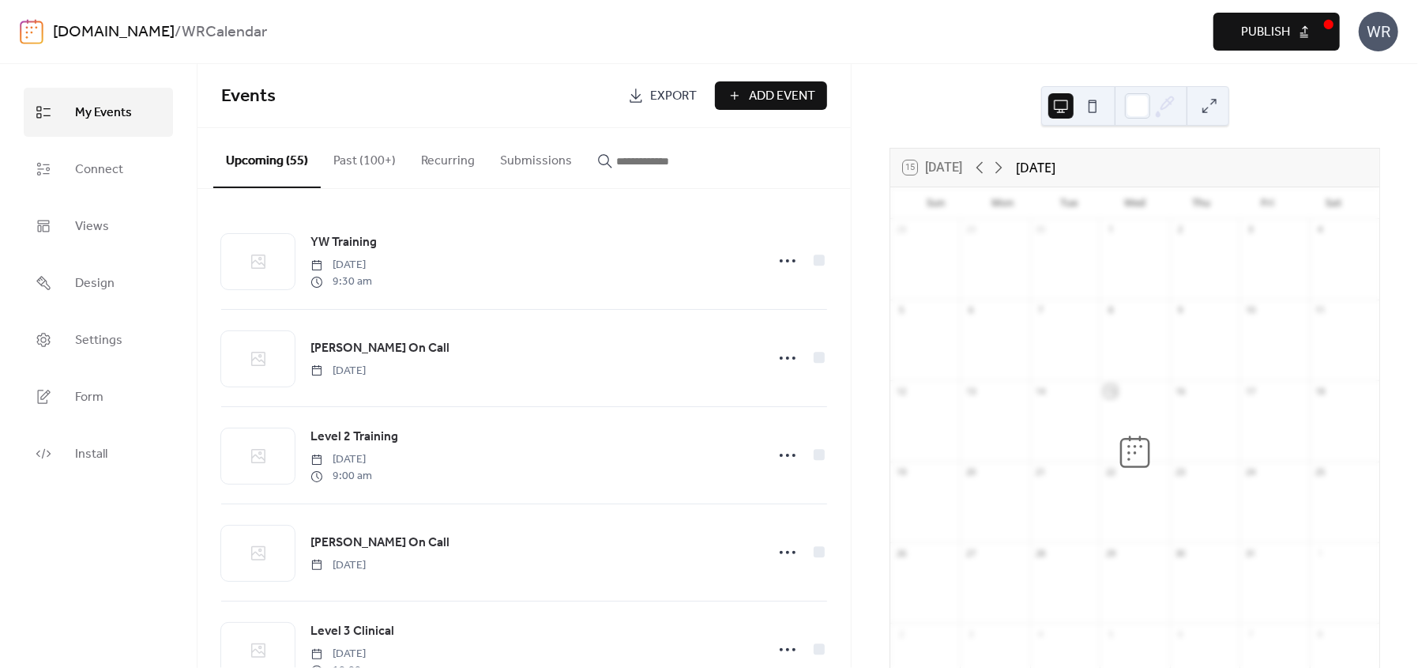 This screenshot has width=1418, height=668. What do you see at coordinates (970, 472) in the screenshot?
I see `div: 20` at bounding box center [970, 472].